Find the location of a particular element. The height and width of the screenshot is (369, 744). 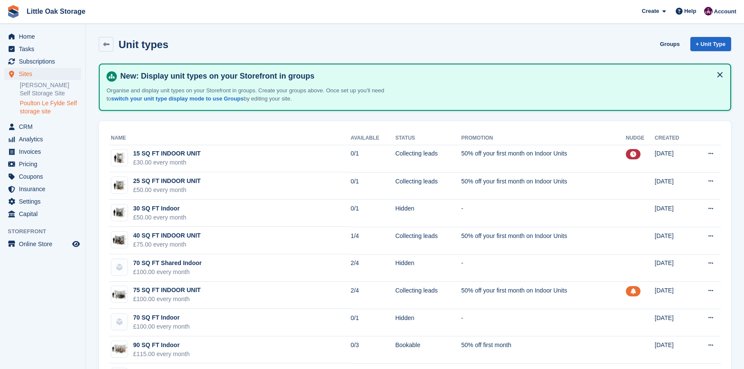

img: 15-sqft-unit.jpg is located at coordinates (119, 158).